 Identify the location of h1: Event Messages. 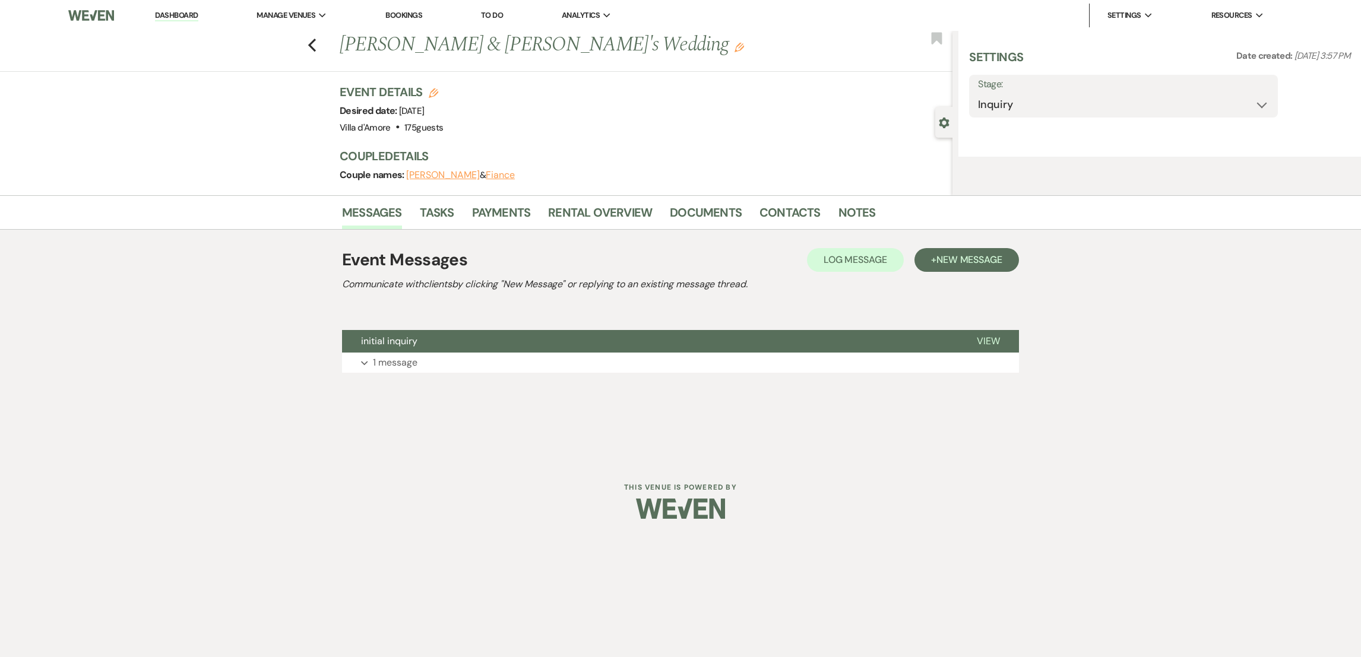
(404, 260).